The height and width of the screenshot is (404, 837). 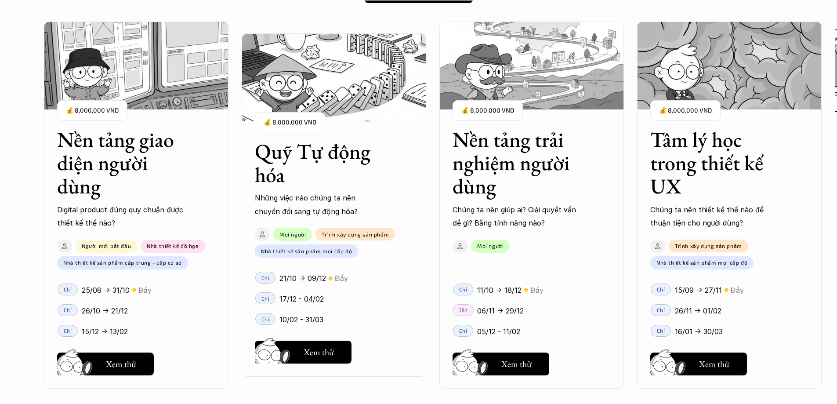 What do you see at coordinates (513, 163) in the screenshot?
I see `font: Nền tảng trải nghiệm người dùng` at bounding box center [513, 163].